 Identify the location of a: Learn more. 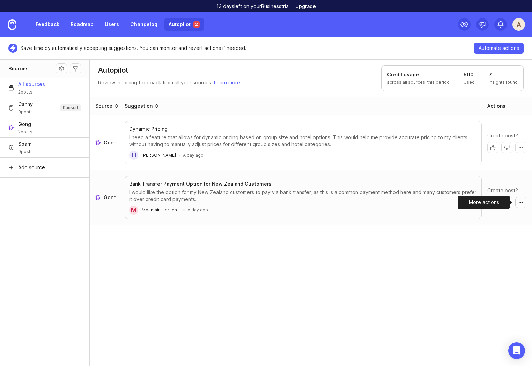
(227, 82).